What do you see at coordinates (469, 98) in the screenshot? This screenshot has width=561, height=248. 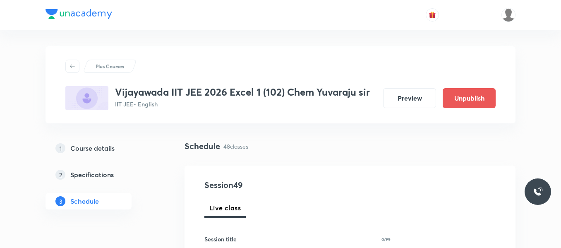 I see `button: Unpublish` at bounding box center [469, 98].